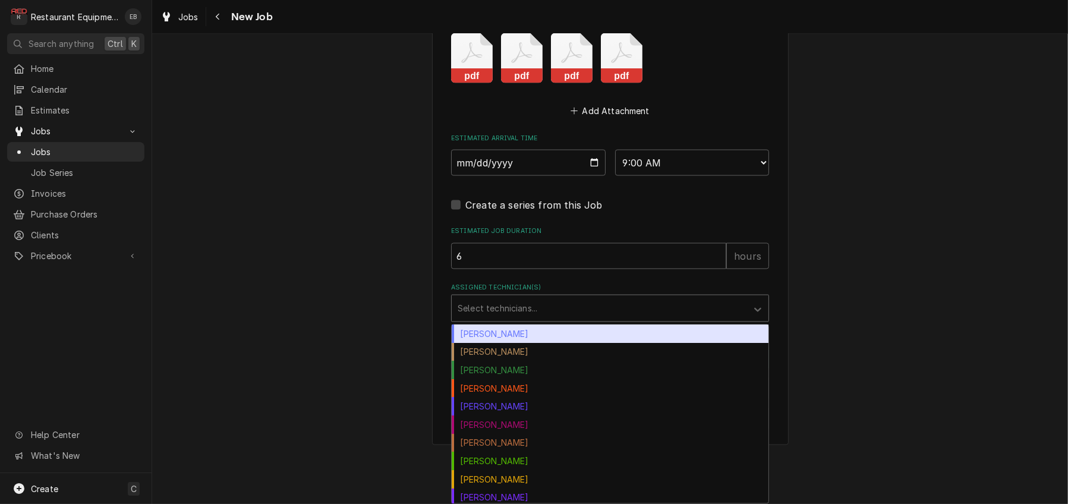  Describe the element at coordinates (45, 489) in the screenshot. I see `span: Create` at that location.